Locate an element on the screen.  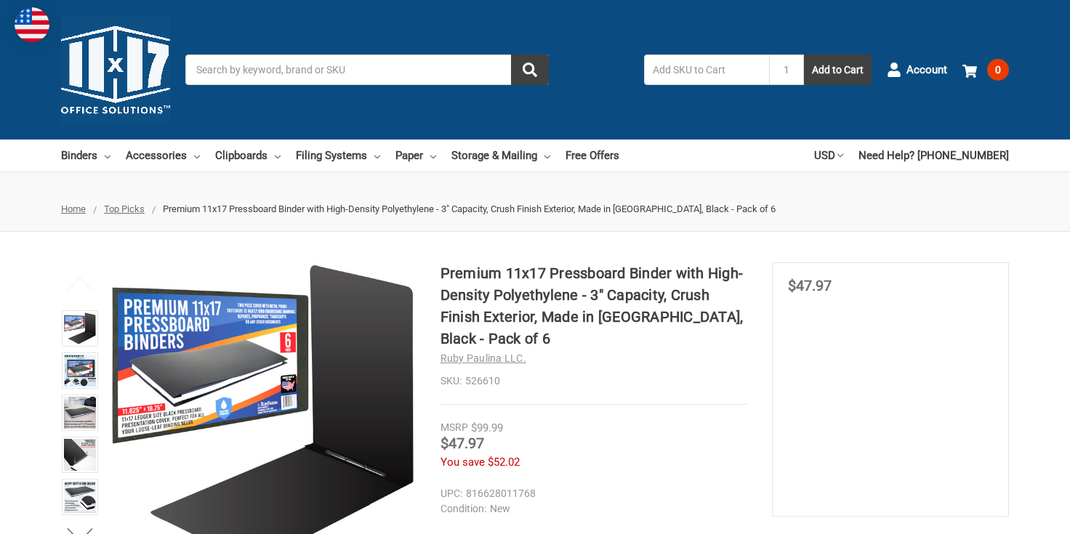
a: 0 is located at coordinates (986, 70).